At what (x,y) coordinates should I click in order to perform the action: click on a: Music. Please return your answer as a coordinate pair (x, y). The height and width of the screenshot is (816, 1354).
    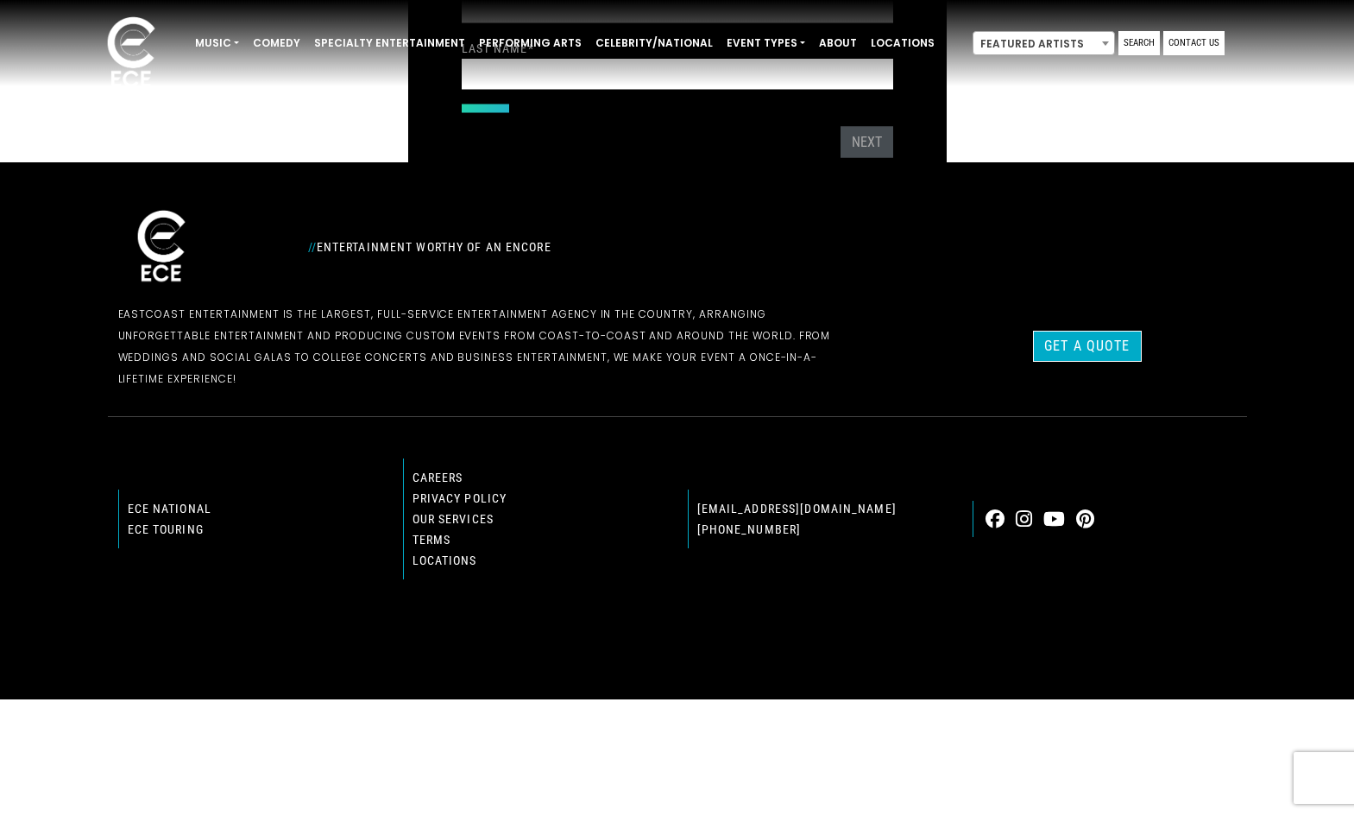
    Looking at the image, I should click on (217, 43).